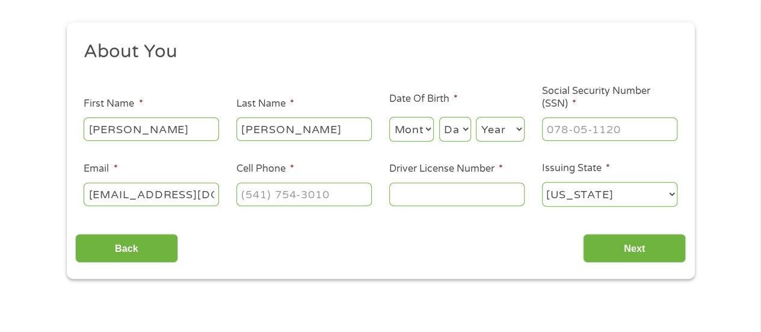 The height and width of the screenshot is (332, 761). What do you see at coordinates (610, 97) in the screenshot?
I see `label: Social Security Number (SSN)` at bounding box center [610, 97].